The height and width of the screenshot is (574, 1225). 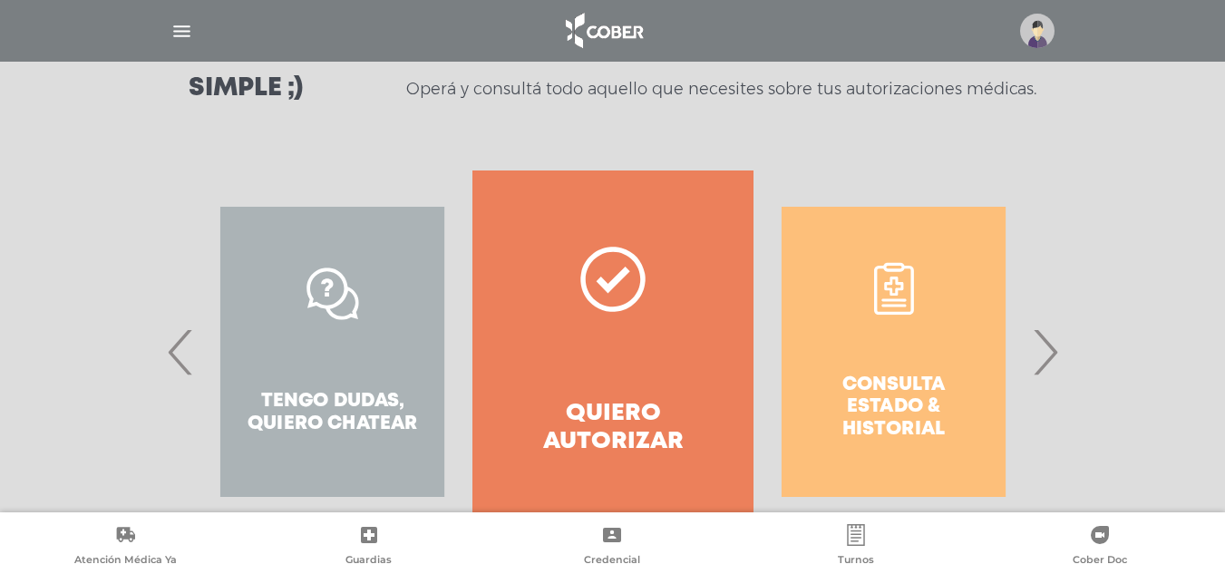 I want to click on span: Turnos, so click(x=856, y=561).